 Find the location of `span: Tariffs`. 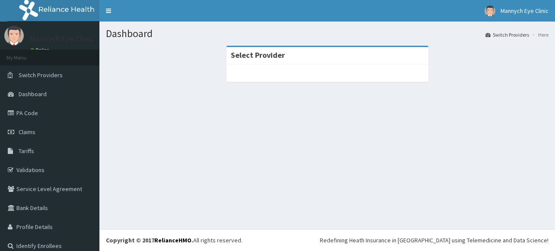

span: Tariffs is located at coordinates (26, 151).